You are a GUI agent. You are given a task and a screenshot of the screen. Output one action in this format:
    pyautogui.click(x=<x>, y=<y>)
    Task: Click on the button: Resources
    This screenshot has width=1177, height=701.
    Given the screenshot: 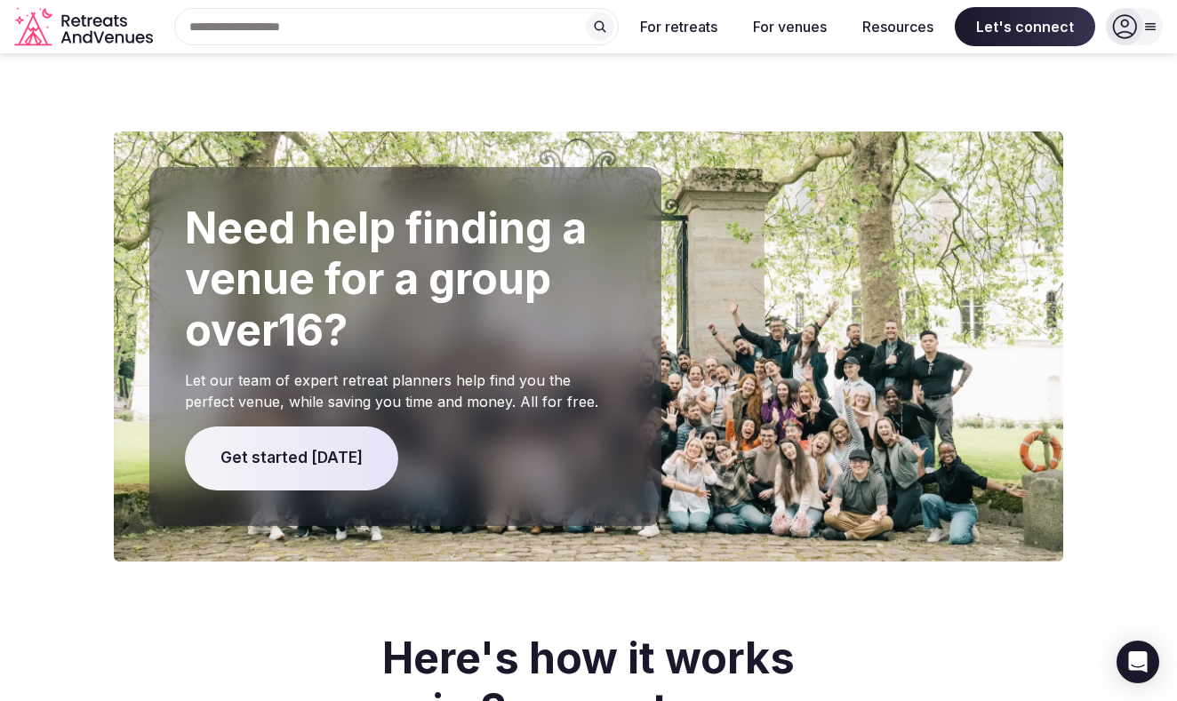 What is the action you would take?
    pyautogui.click(x=898, y=27)
    